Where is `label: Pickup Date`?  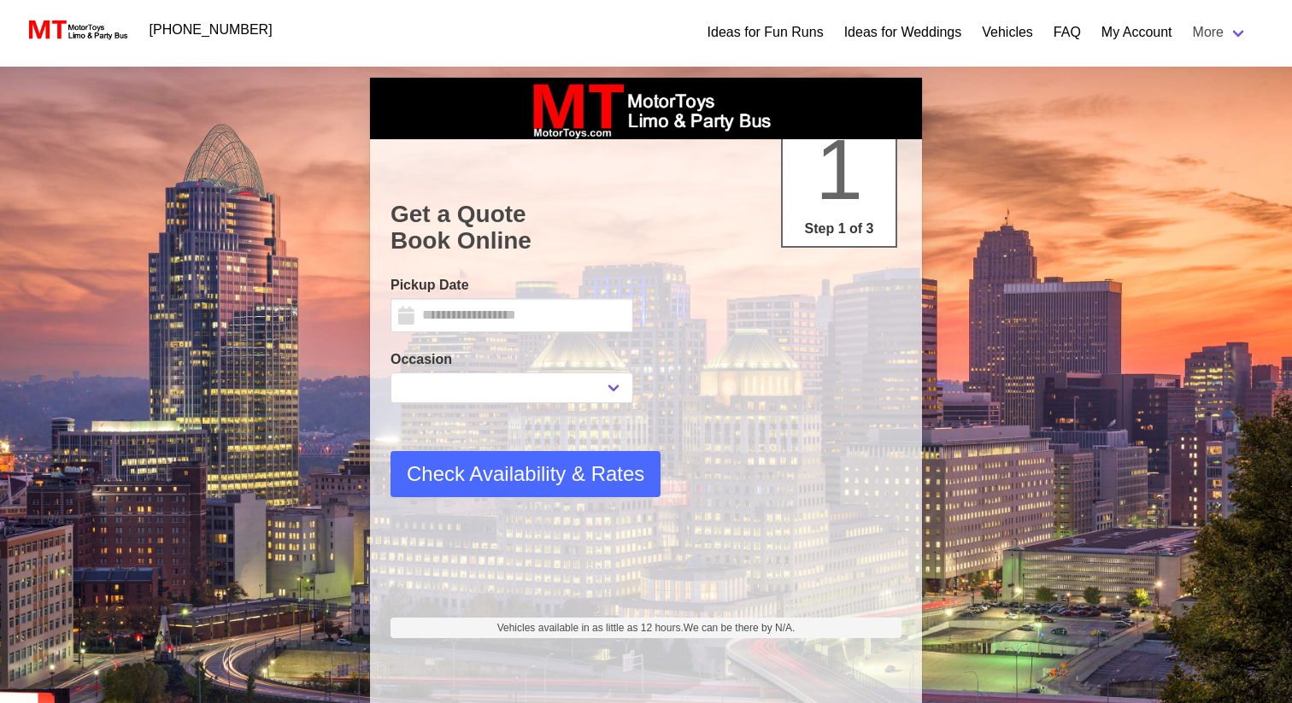
label: Pickup Date is located at coordinates (512, 285).